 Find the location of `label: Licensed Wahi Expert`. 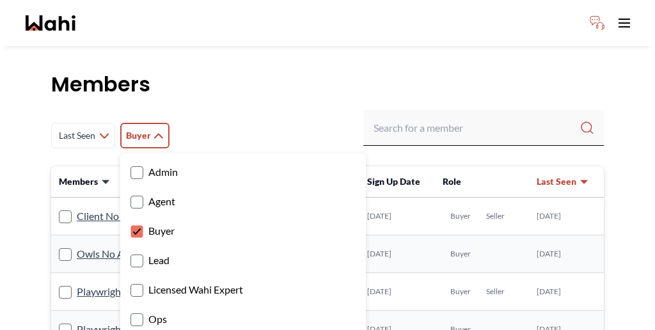

label: Licensed Wahi Expert is located at coordinates (243, 290).